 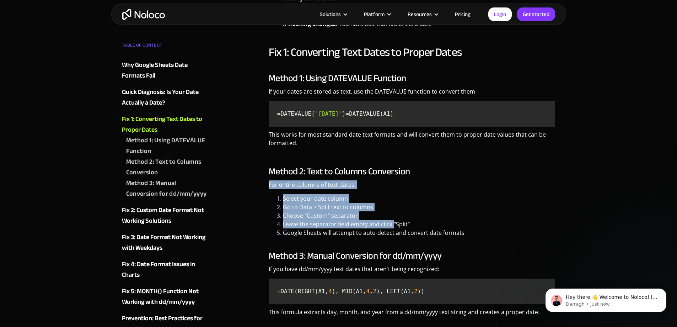 What do you see at coordinates (412, 141) in the screenshot?
I see `p: This works for most standard date text formats and will convert them to proper date values that c...` at bounding box center [412, 141].